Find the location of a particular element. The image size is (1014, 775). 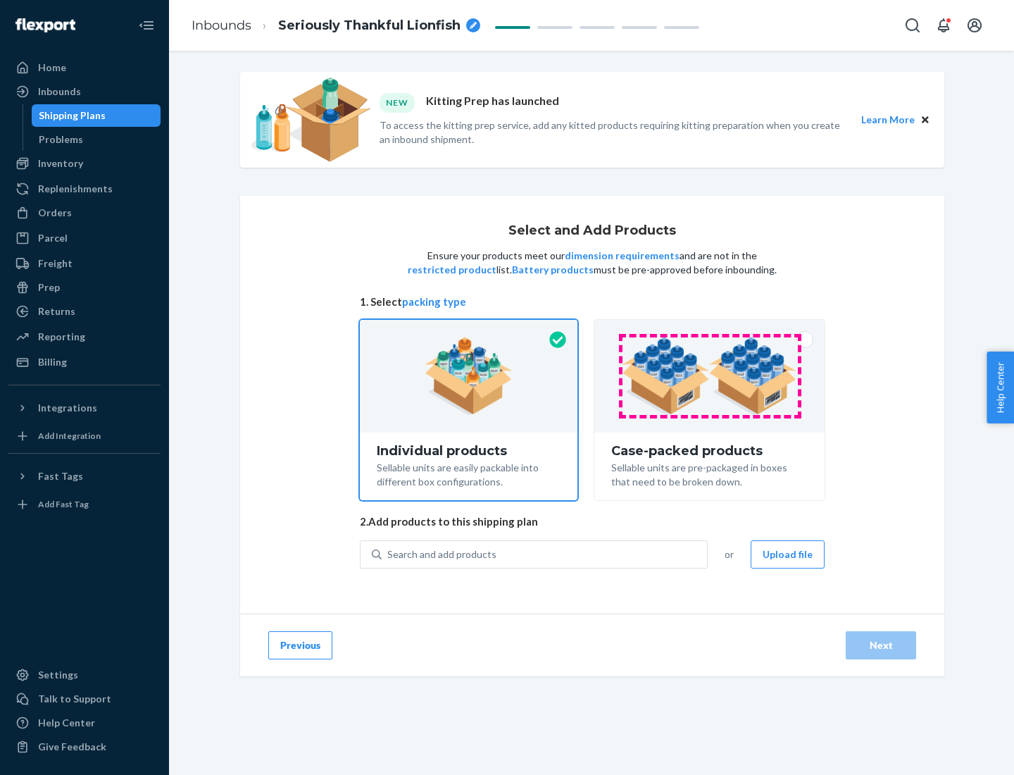

a: Add Integration is located at coordinates (85, 436).